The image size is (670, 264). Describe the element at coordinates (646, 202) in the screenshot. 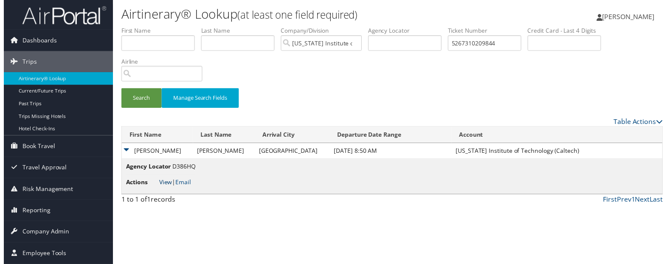

I see `a: Next` at that location.